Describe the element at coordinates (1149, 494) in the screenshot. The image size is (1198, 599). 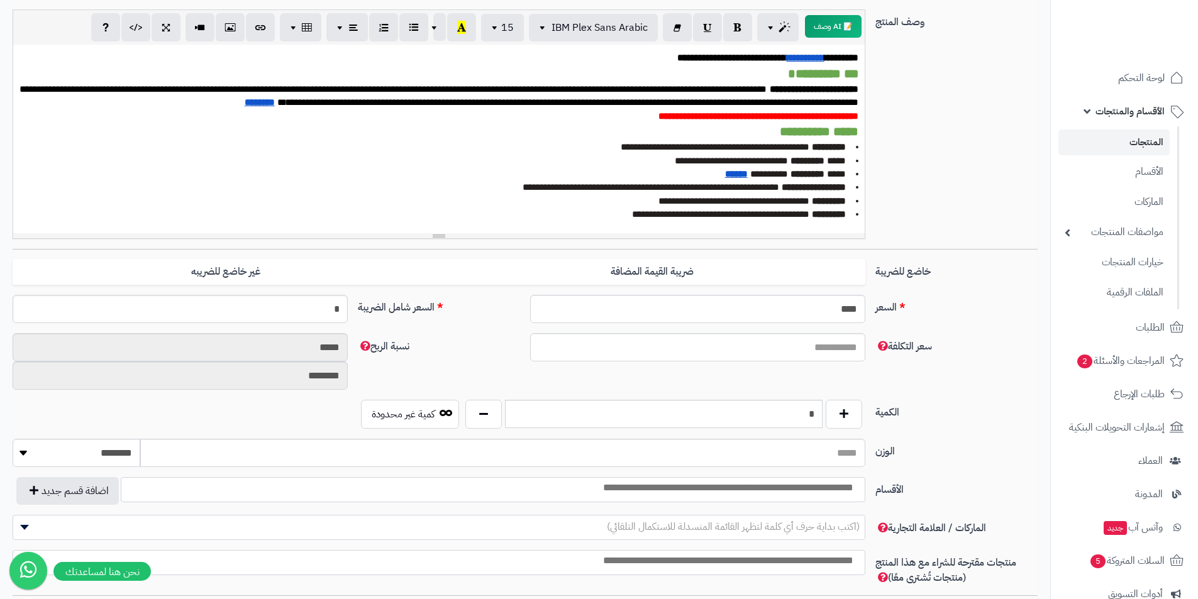
I see `span: المدونة` at that location.